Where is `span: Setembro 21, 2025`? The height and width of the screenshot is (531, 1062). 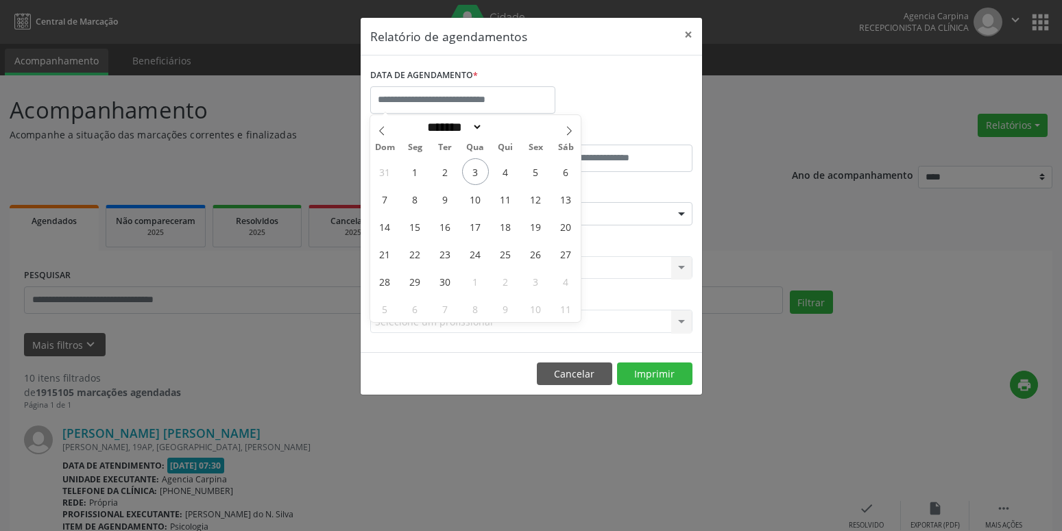
span: Setembro 21, 2025 is located at coordinates (385, 254).